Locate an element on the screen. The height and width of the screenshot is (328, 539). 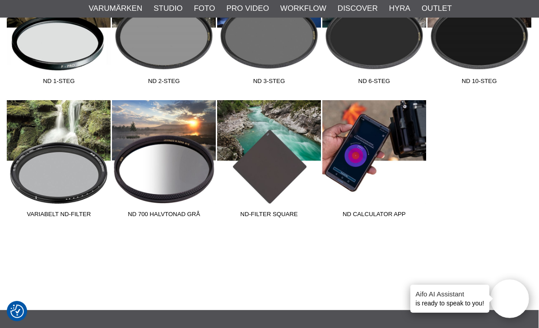
span: ND-Filter Square is located at coordinates (269, 216).